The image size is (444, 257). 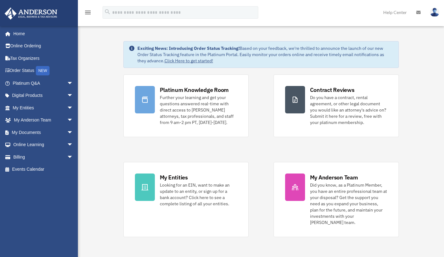 What do you see at coordinates (43, 157) in the screenshot?
I see `a: Billingarrow_drop_down` at bounding box center [43, 157].